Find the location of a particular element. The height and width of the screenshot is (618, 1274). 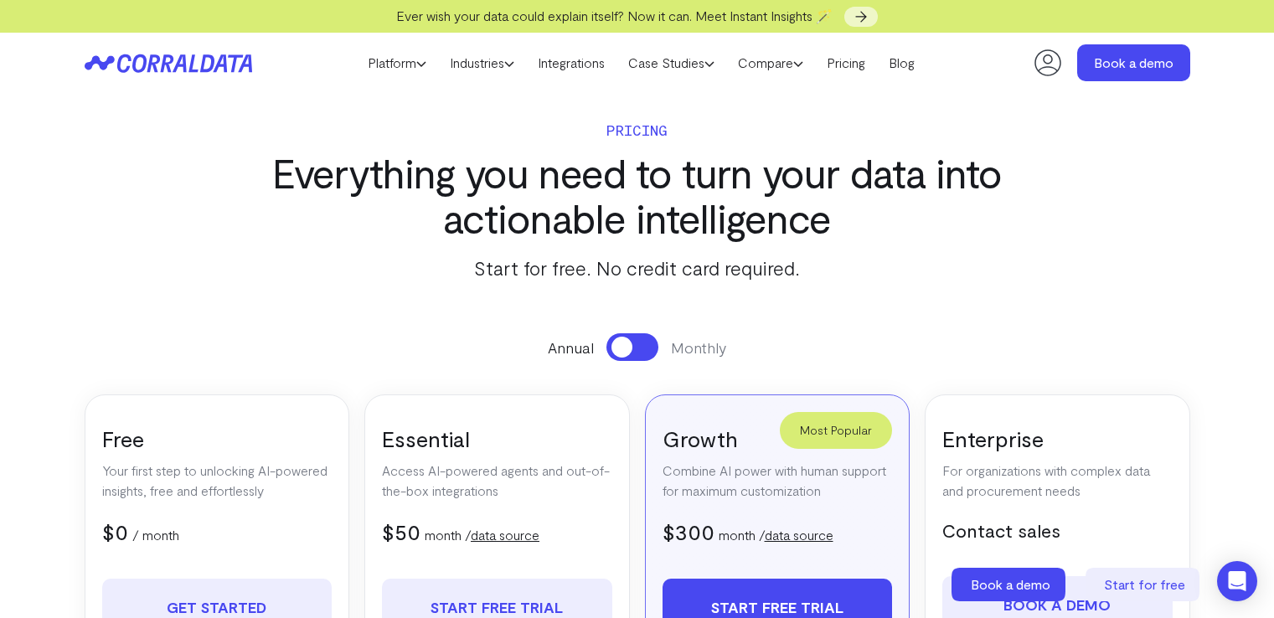

h3: Everything you need to turn your data into actionable intelligence is located at coordinates (637, 195).